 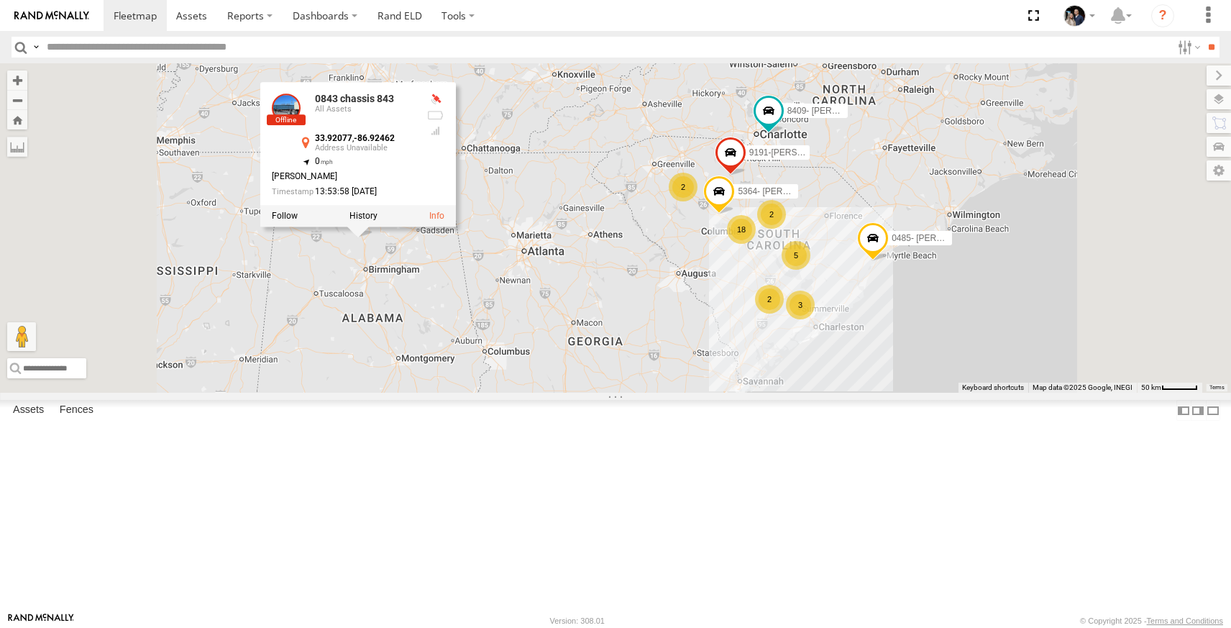 What do you see at coordinates (1082, 387) in the screenshot?
I see `span: Map data ©2025 Google, INEGI` at bounding box center [1082, 387].